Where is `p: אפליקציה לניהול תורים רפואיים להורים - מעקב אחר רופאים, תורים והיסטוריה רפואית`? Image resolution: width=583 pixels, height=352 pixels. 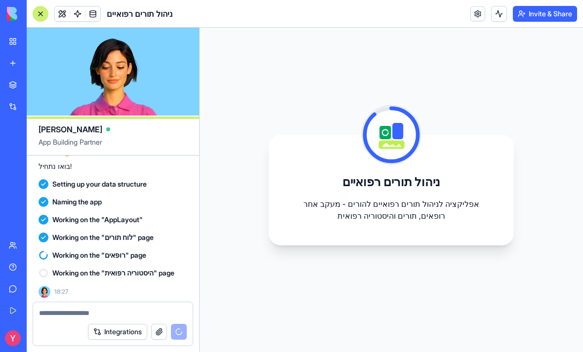 p: אפליקציה לניהול תורים רפואיים להורים - מעקב אחר רופאים, תורים והיסטוריה רפואית is located at coordinates (391, 210).